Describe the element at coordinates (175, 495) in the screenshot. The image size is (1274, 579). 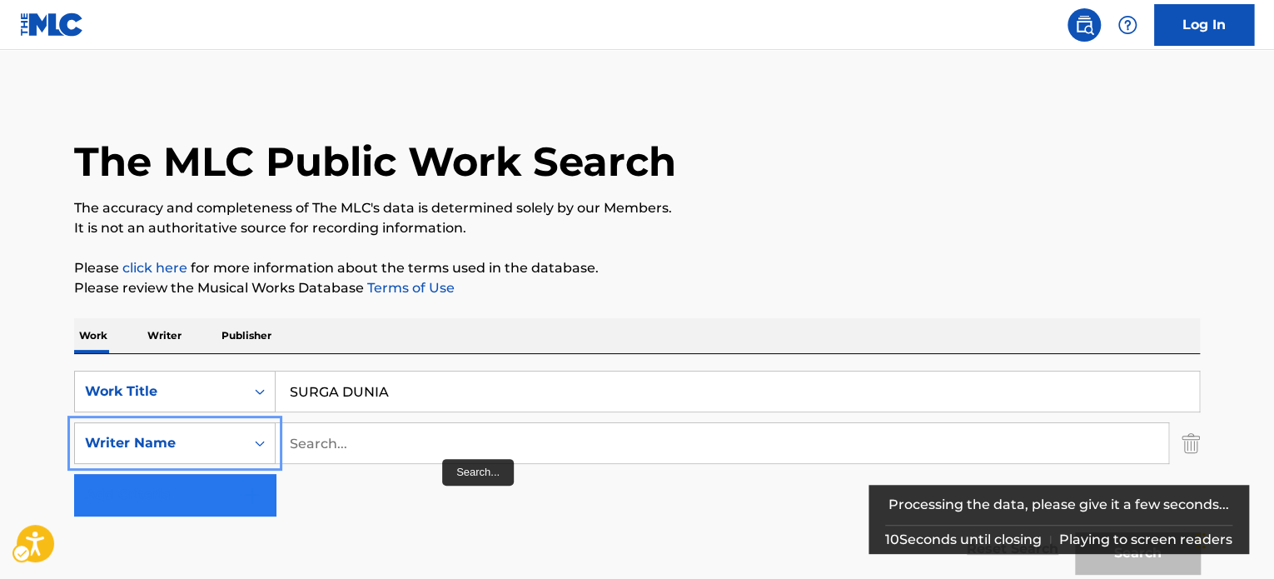
I see `button: Add Criteria` at that location.